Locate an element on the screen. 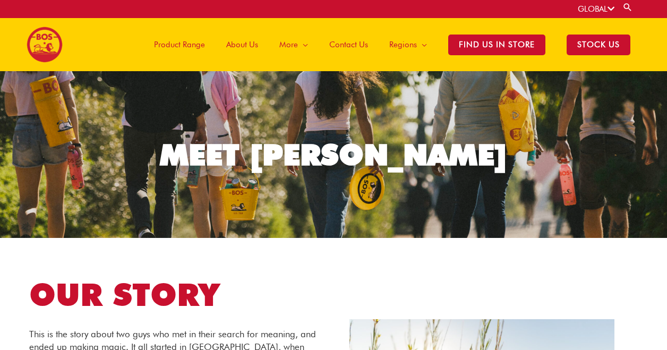  span: Regions is located at coordinates (403, 45).